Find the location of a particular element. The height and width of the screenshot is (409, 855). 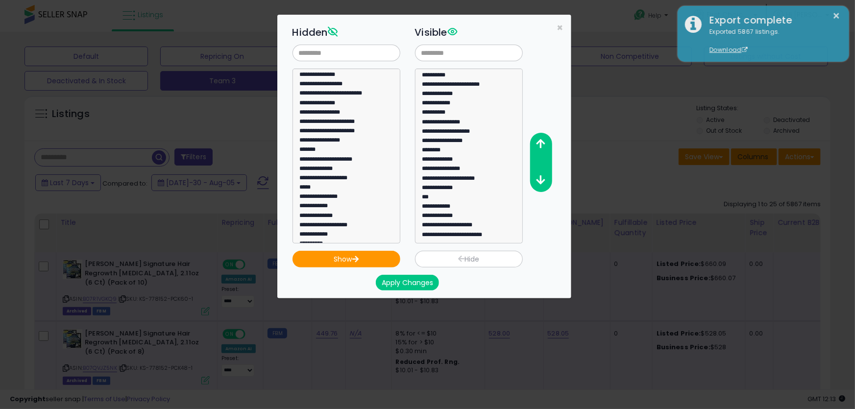

h3: Hidden is located at coordinates (346, 32).